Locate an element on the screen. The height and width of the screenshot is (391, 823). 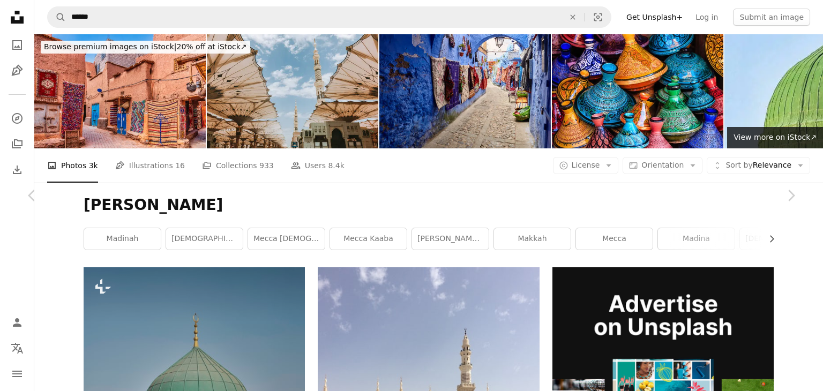
span: Browse premium images on iStock | is located at coordinates (110, 47).